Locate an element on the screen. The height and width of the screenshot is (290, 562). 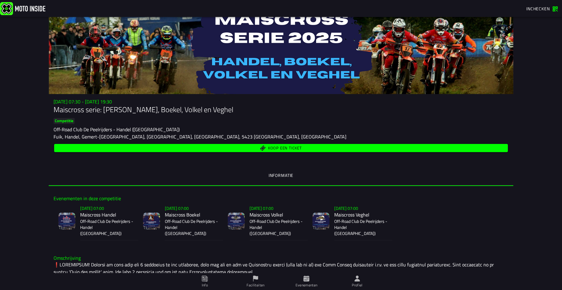
ion-label: Evenementen is located at coordinates (307, 285).